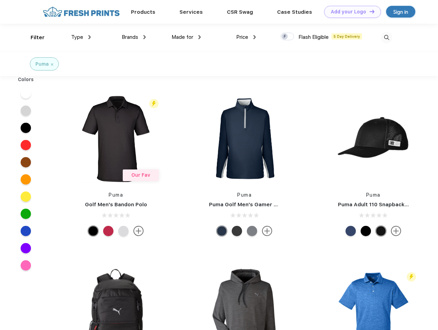 This screenshot has height=330, width=438. What do you see at coordinates (108, 231) in the screenshot?
I see `div: Ski Patrol` at bounding box center [108, 231].